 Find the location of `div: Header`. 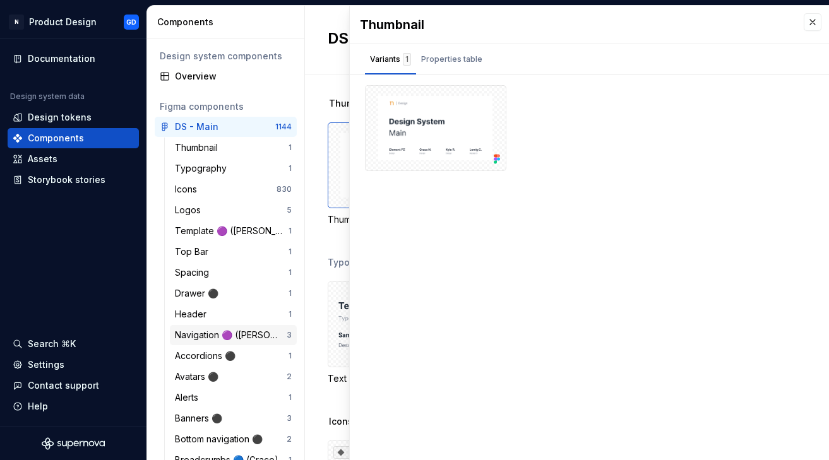

div: Header is located at coordinates (193, 314).